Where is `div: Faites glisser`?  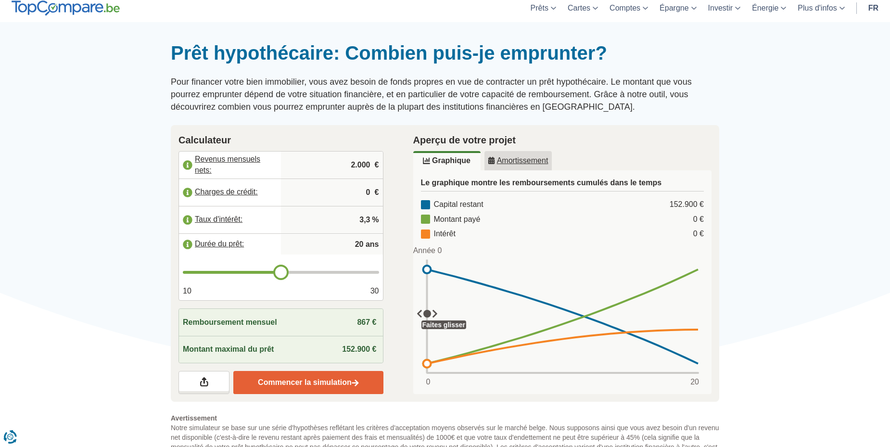 div: Faites glisser is located at coordinates (444, 325).